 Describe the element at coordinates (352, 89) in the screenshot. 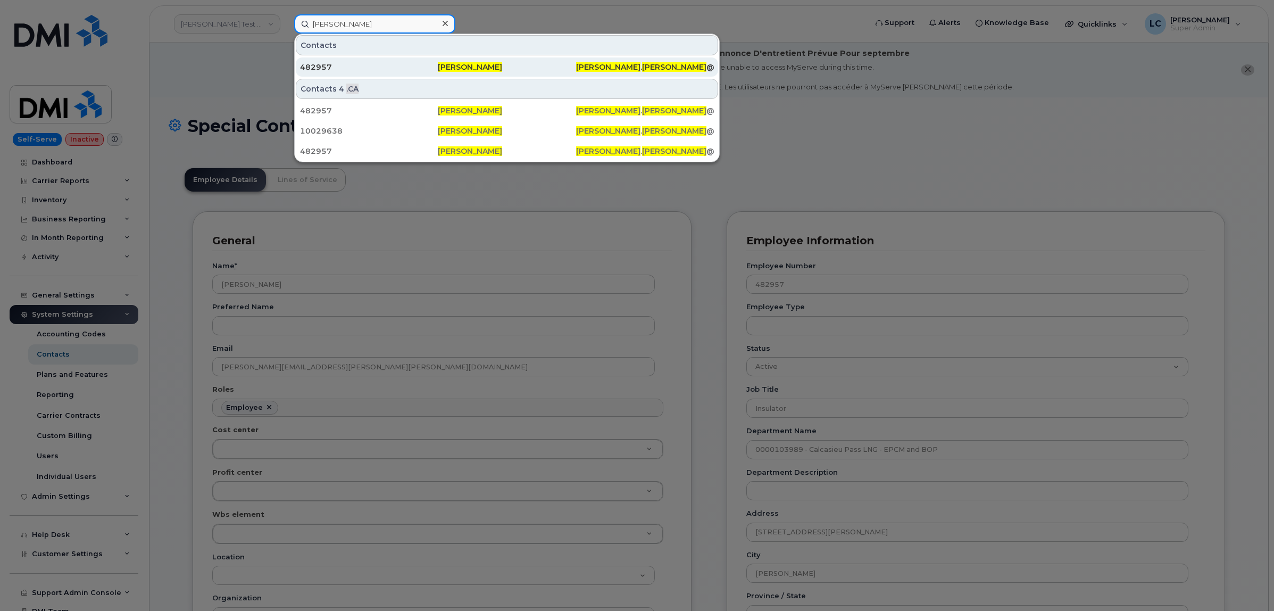

I see `span: .CA` at that location.